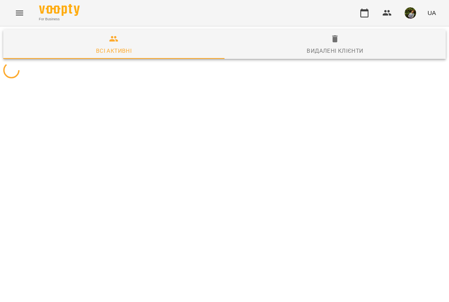  I want to click on div: Всі активні, so click(114, 51).